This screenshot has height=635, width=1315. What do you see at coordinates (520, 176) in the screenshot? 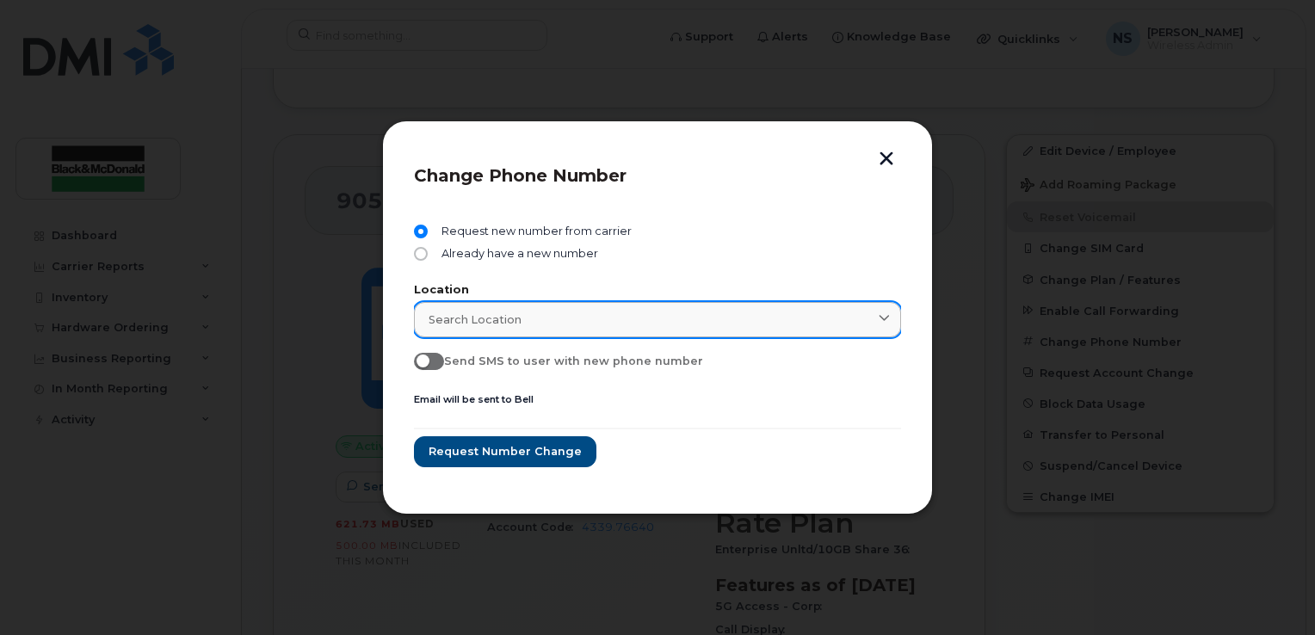
I see `span: Change Phone Number` at bounding box center [520, 176].